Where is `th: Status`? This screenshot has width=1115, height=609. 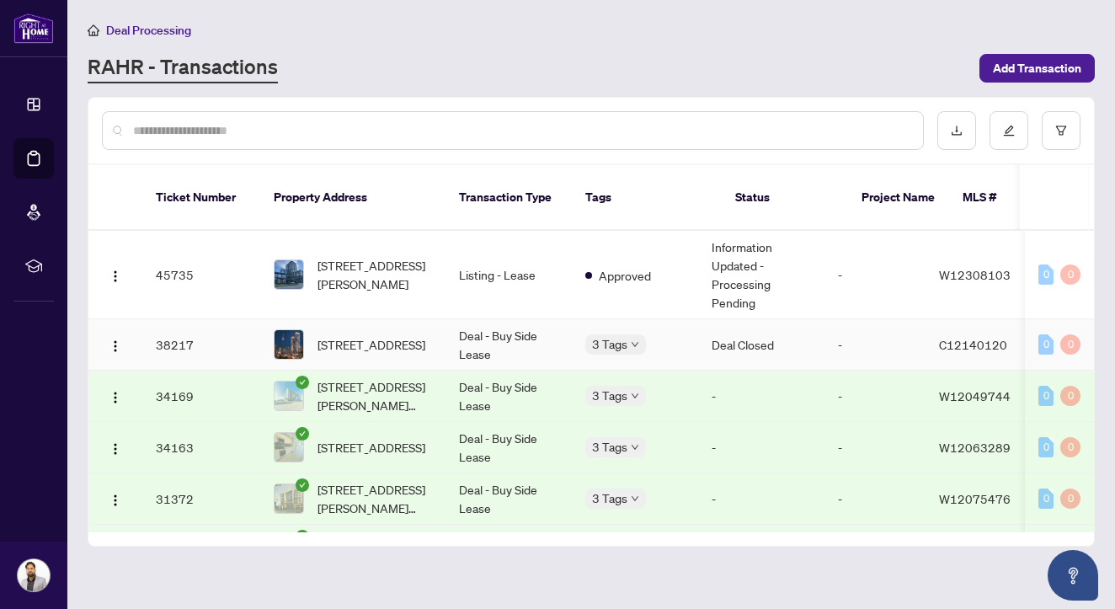
th: Status is located at coordinates (785, 198).